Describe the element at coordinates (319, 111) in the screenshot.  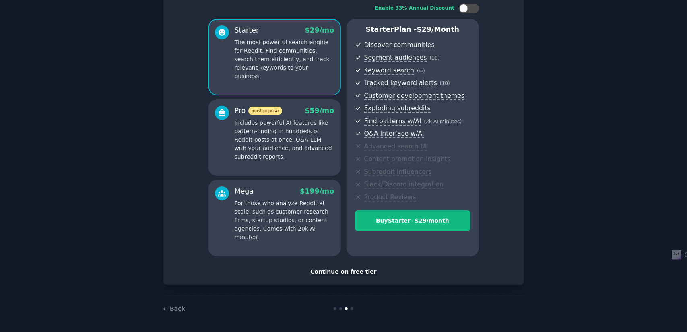
I see `span: $ 59 /mo` at that location.